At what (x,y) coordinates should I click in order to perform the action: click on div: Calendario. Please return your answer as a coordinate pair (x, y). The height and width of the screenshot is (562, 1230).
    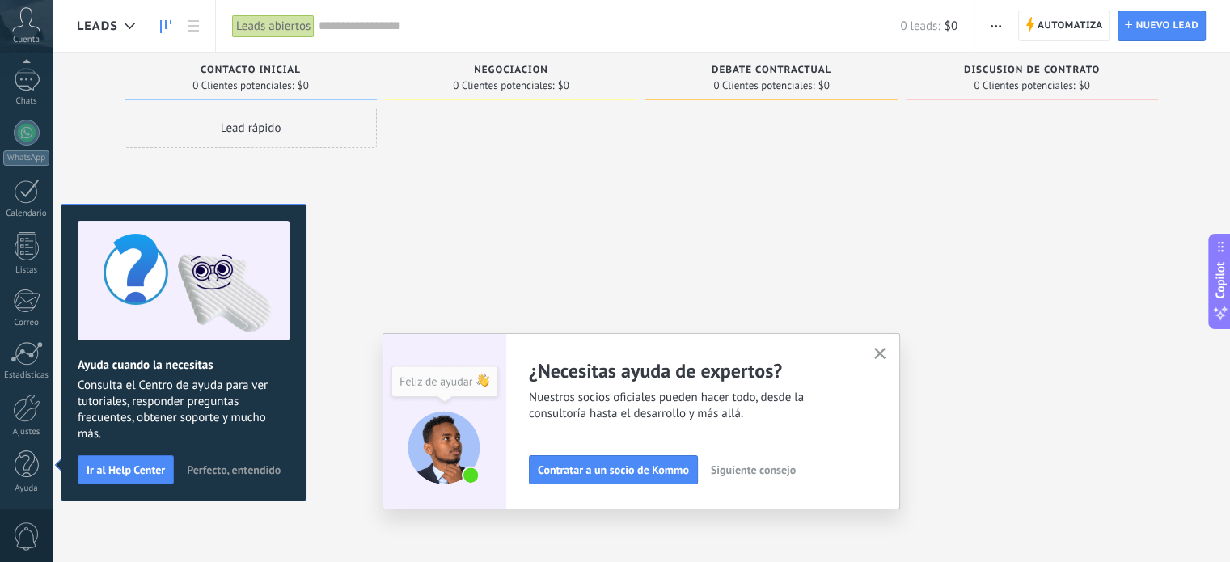
    Looking at the image, I should click on (27, 213).